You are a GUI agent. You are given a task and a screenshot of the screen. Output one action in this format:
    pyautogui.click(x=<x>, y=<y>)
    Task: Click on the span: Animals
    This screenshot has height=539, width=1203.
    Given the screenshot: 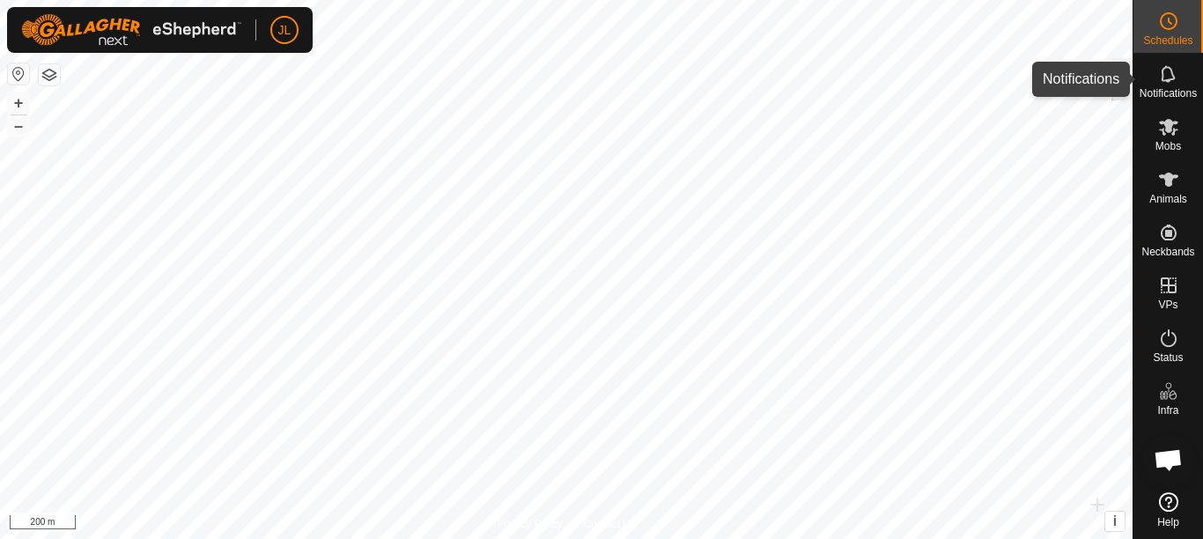 What is the action you would take?
    pyautogui.click(x=1168, y=199)
    